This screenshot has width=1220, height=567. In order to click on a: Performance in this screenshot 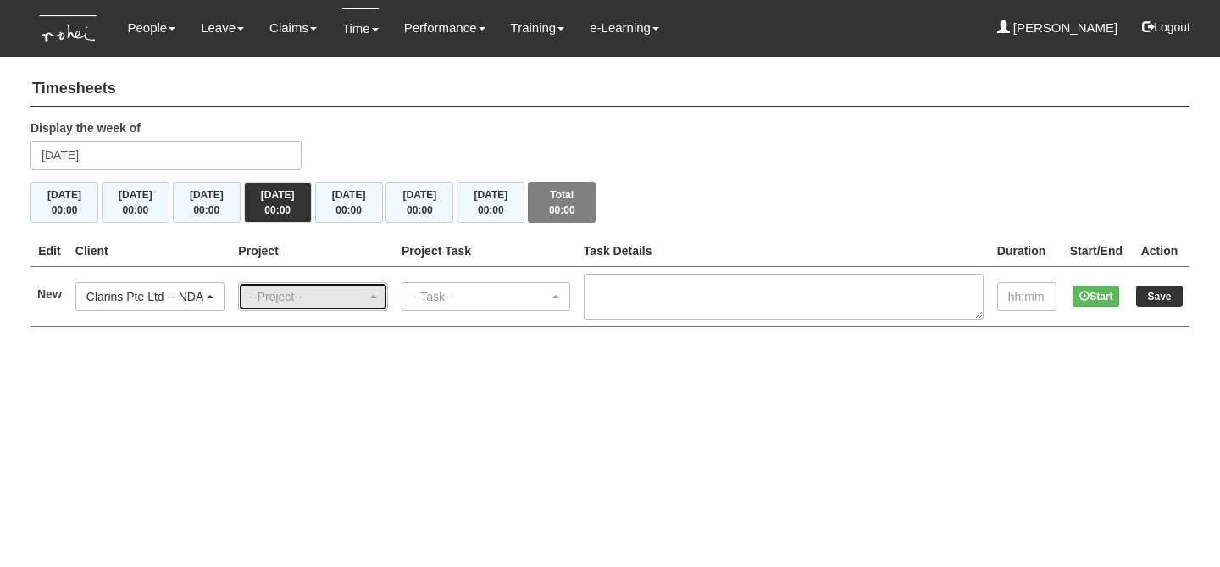, I will do `click(445, 28)`.